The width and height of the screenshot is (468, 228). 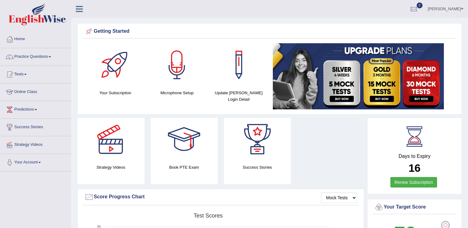 I want to click on a: Success Stories, so click(x=36, y=127).